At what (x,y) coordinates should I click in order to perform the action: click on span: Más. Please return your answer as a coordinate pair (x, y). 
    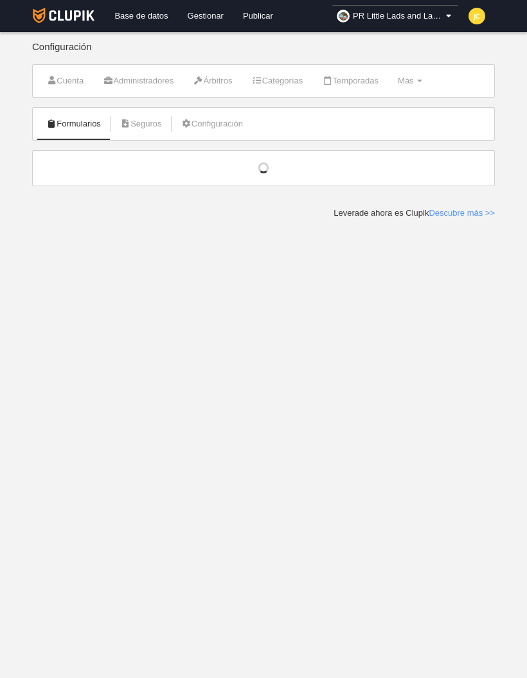
    Looking at the image, I should click on (405, 80).